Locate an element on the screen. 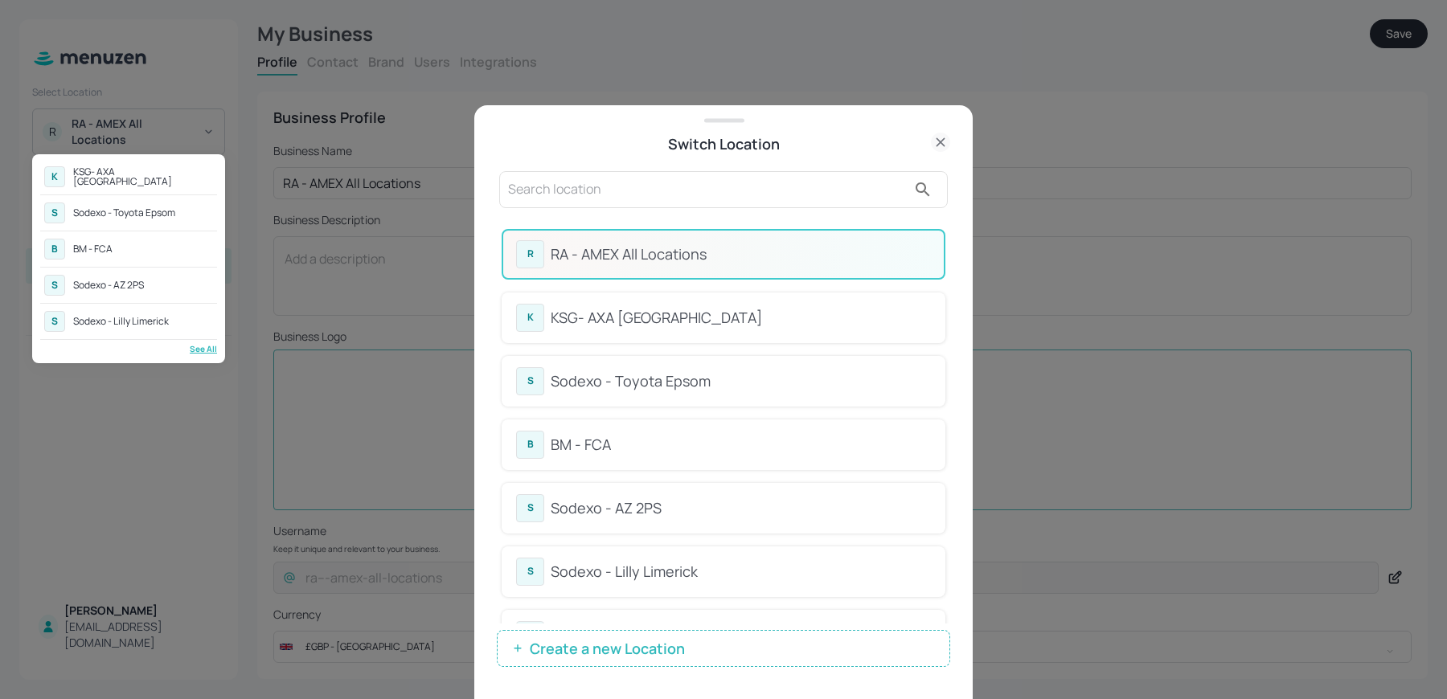 The height and width of the screenshot is (699, 1447). div: K is located at coordinates (55, 177).